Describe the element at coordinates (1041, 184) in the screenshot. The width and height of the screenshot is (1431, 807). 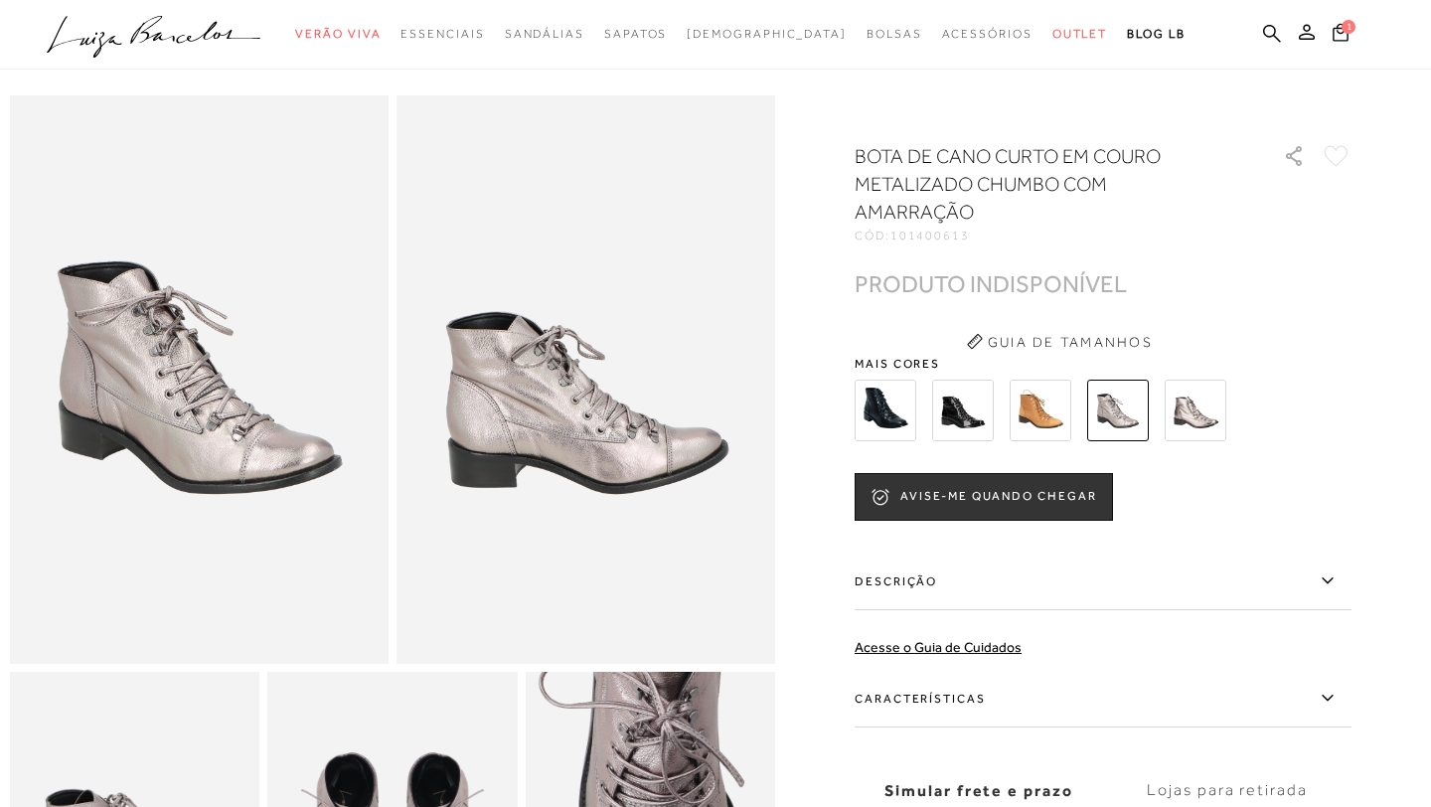
I see `h1: BOTA DE CANO CURTO EM COURO METALIZADO CHUMBO COM AMARRAÇÃO` at that location.